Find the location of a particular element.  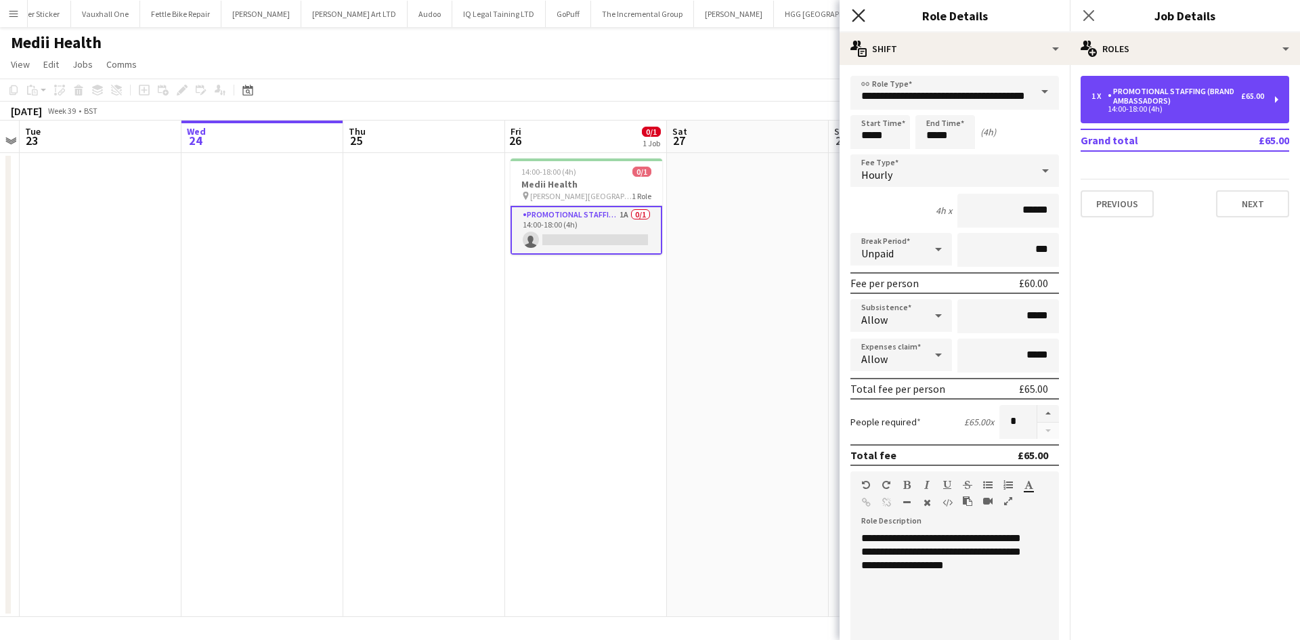

span: 25 is located at coordinates (356, 140).